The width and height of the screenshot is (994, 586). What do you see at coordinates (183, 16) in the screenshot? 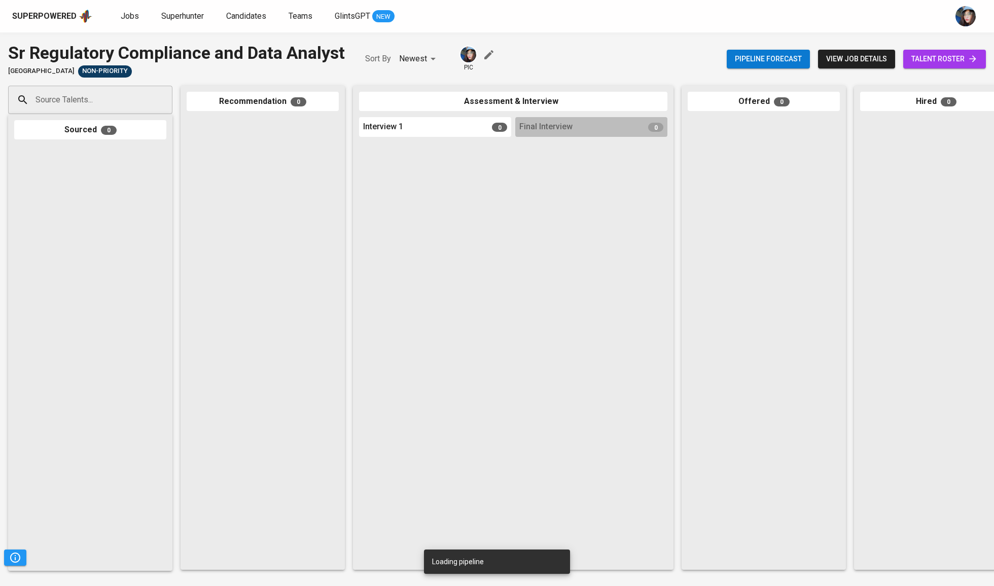
I see `span: Superhunter` at bounding box center [183, 16].